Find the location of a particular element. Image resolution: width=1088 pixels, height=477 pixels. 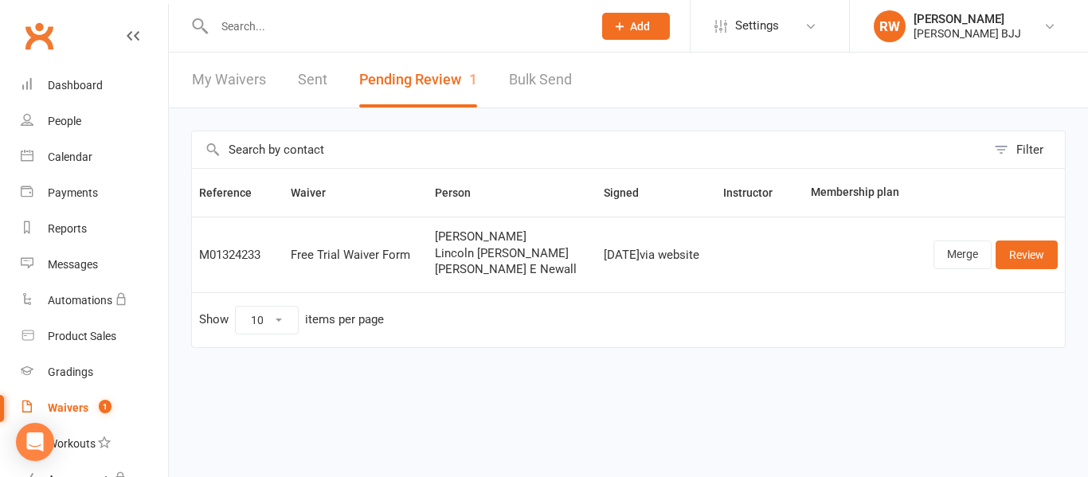

span: Signed is located at coordinates (630, 193).